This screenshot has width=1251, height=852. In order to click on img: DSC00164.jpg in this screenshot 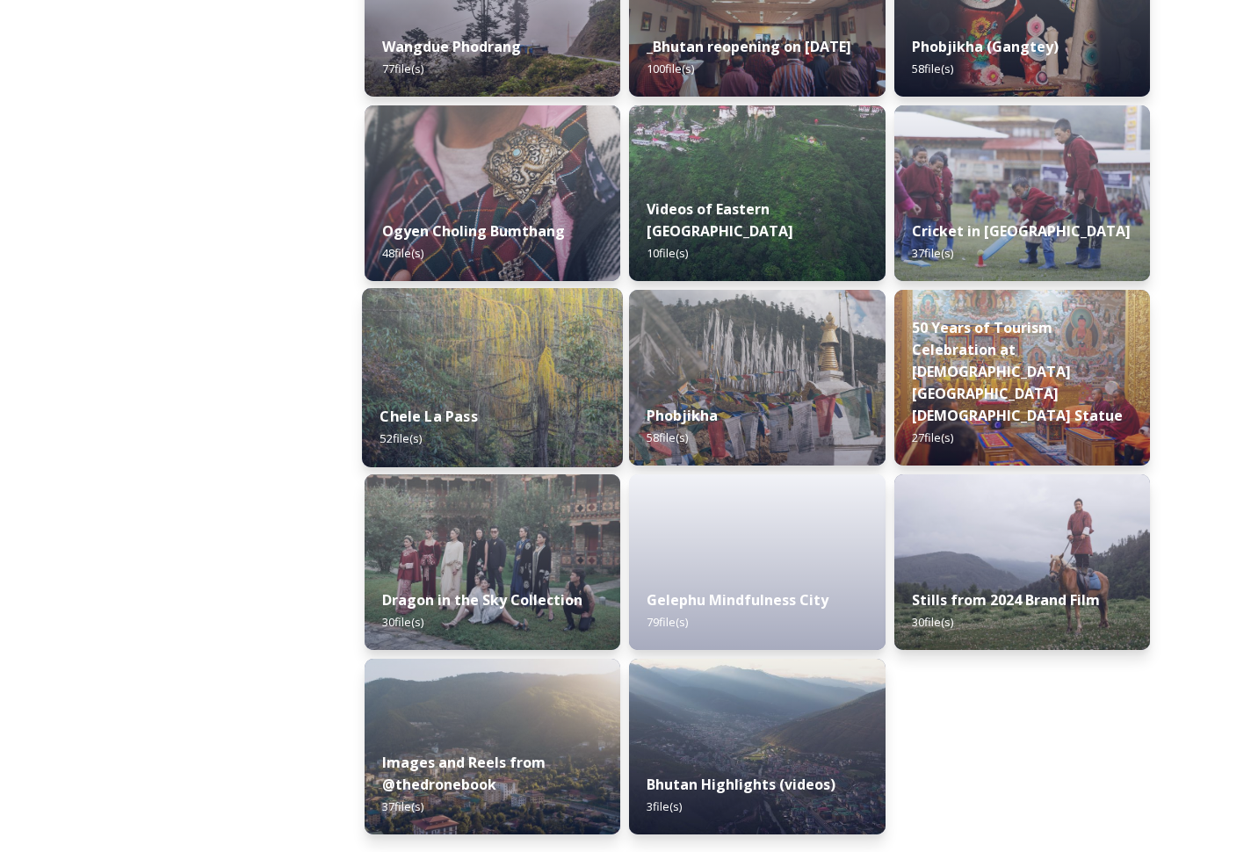, I will do `click(1021, 378)`.